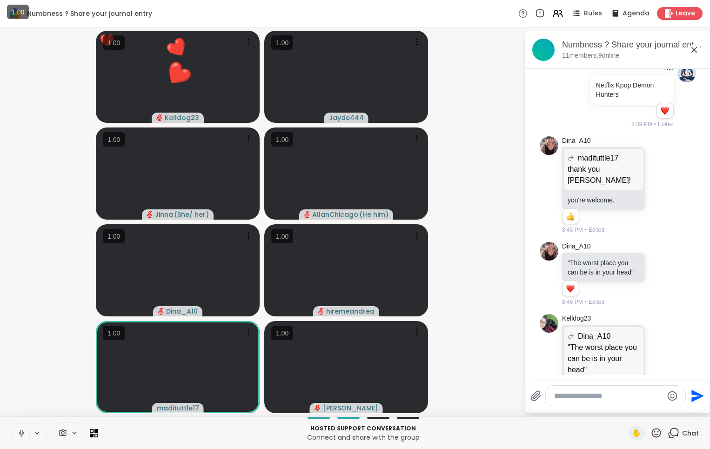 The width and height of the screenshot is (710, 449). I want to click on span: Chat, so click(691, 433).